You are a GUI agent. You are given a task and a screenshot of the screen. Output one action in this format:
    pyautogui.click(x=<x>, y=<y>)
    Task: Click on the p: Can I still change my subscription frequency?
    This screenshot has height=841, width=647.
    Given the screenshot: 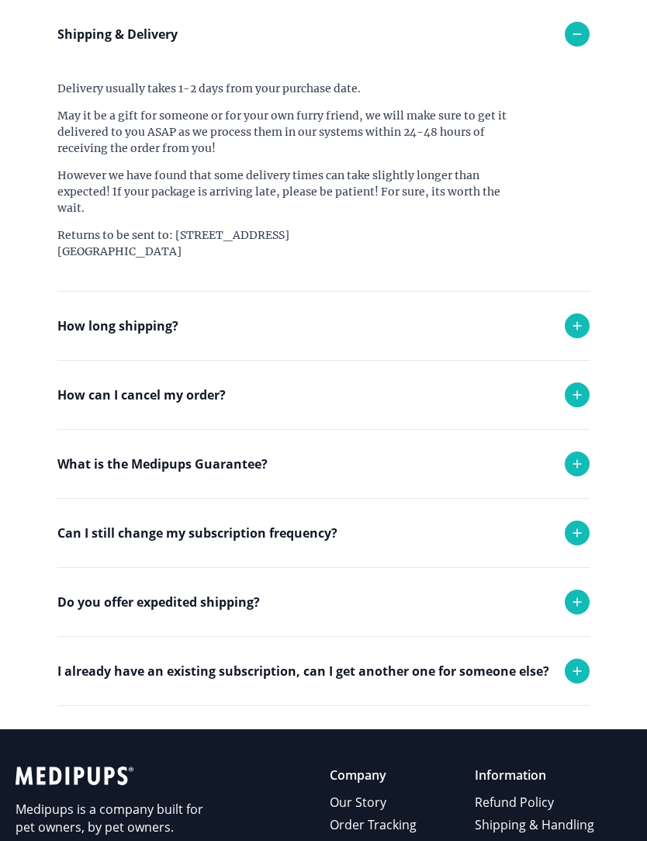 What is the action you would take?
    pyautogui.click(x=197, y=533)
    